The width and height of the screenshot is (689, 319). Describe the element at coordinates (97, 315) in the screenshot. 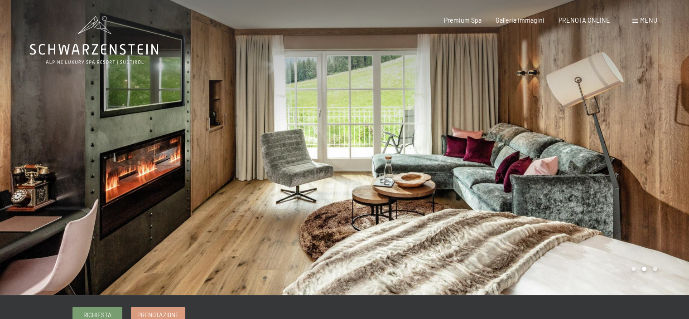

I see `span: Richiesta` at that location.